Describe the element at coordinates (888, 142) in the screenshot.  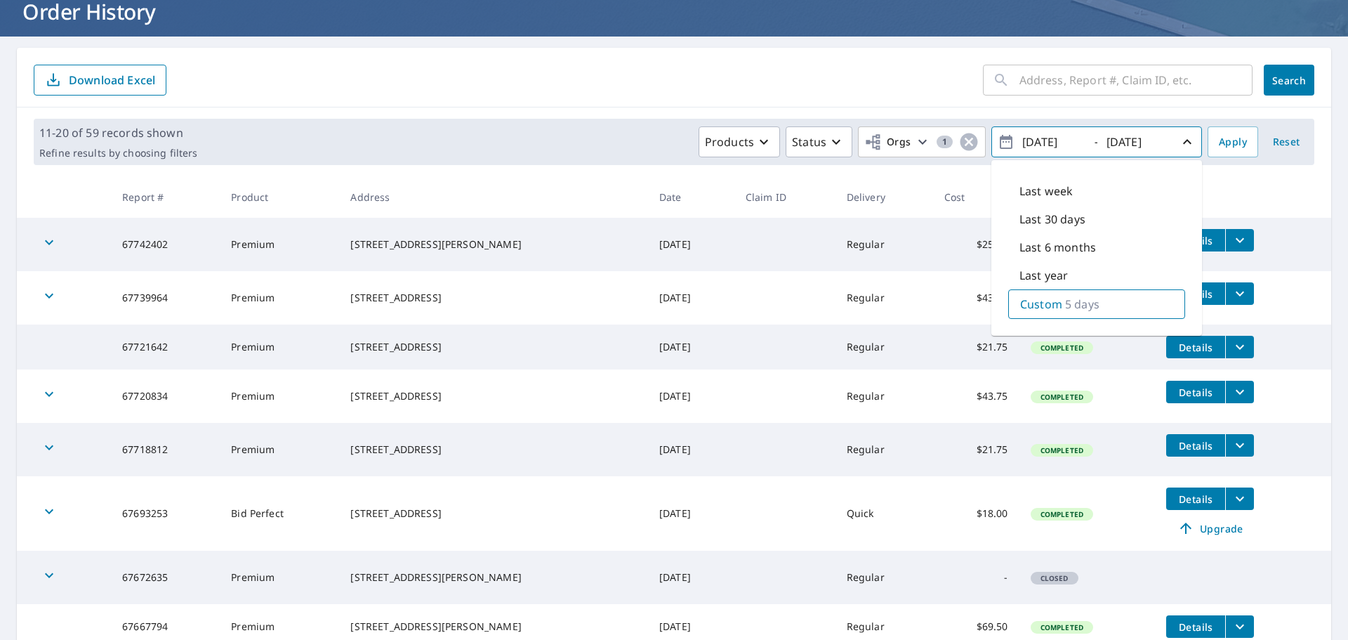
I see `span: Orgs` at that location.